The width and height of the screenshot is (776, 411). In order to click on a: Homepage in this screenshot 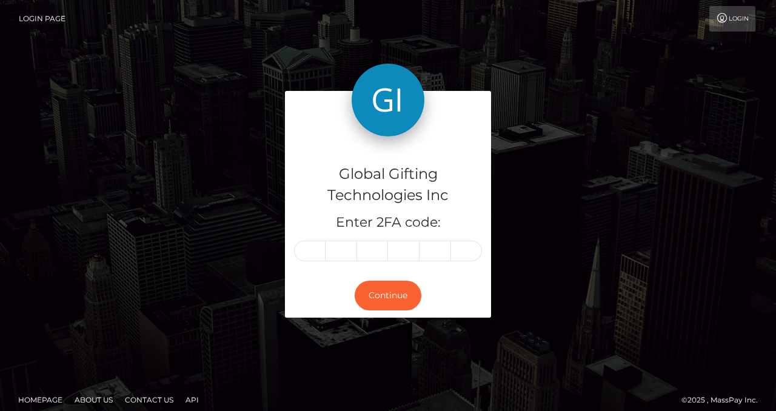, I will do `click(40, 399)`.